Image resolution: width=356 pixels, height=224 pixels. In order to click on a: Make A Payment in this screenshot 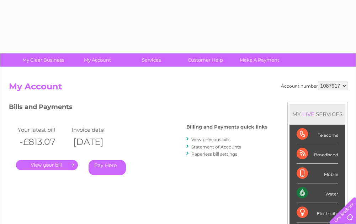, I will do `click(259, 60)`.